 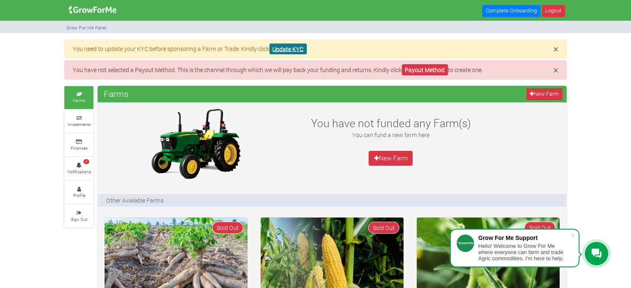 I want to click on small: Sign Out, so click(x=79, y=220).